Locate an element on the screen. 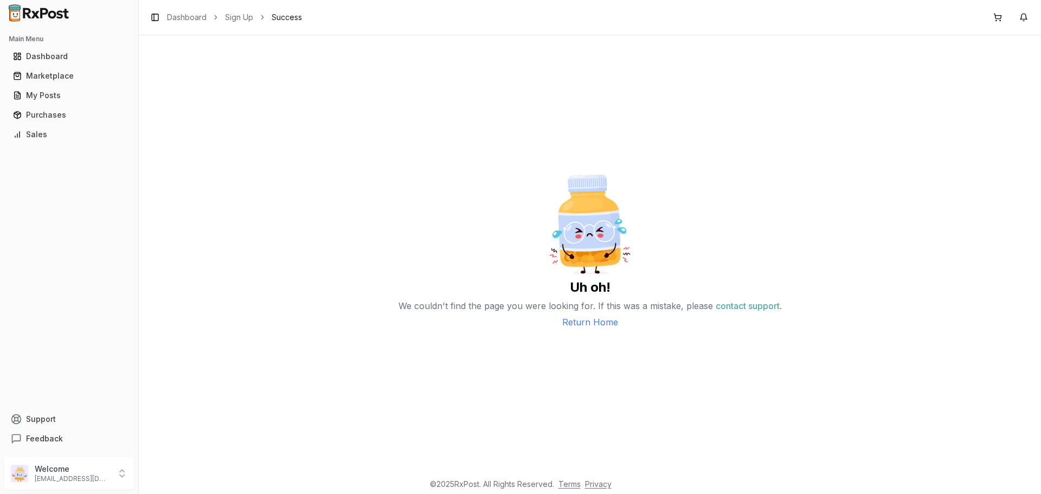 The width and height of the screenshot is (1041, 494). h2: Main Menu is located at coordinates (69, 39).